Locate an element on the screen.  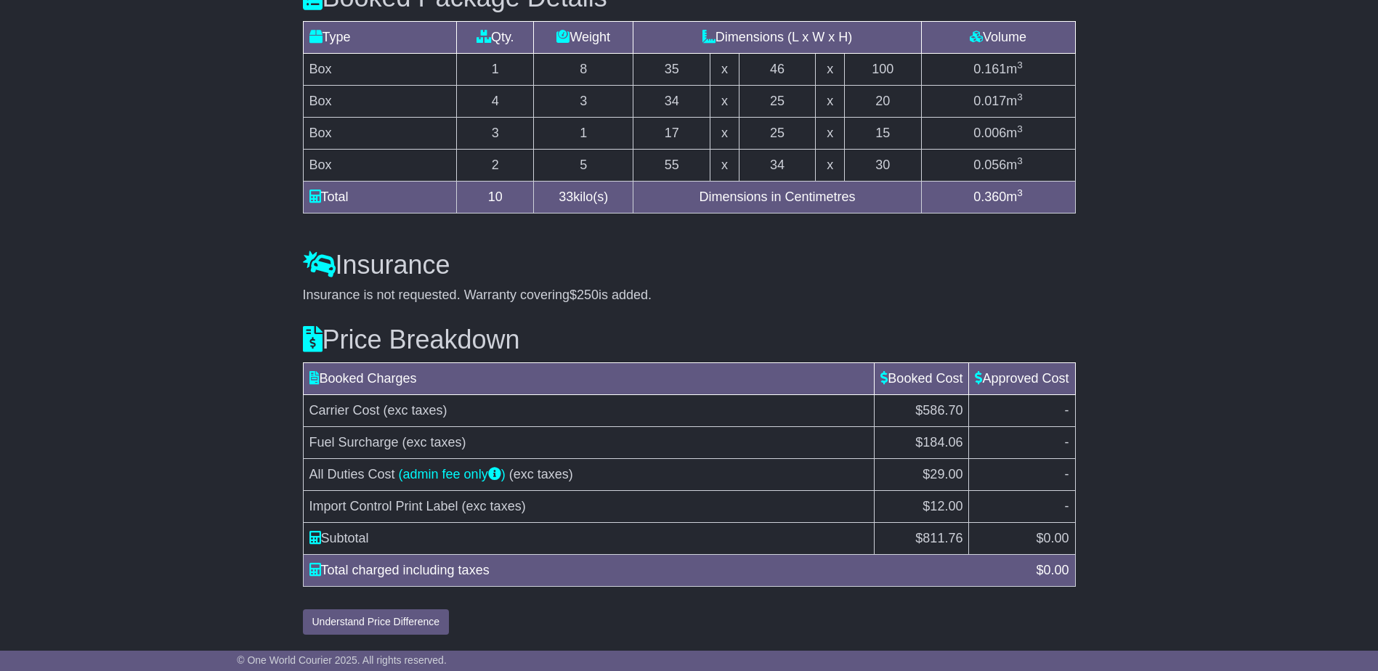
td: 8 is located at coordinates (583, 69).